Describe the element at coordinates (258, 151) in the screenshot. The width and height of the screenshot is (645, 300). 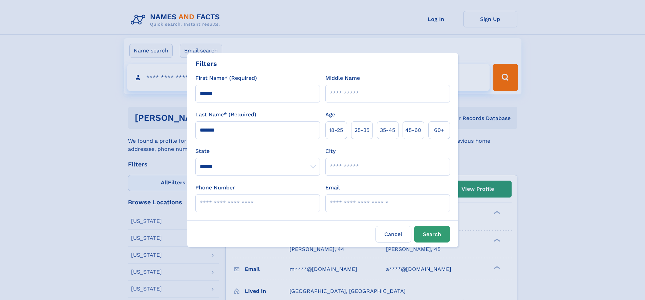
I see `label: State` at that location.